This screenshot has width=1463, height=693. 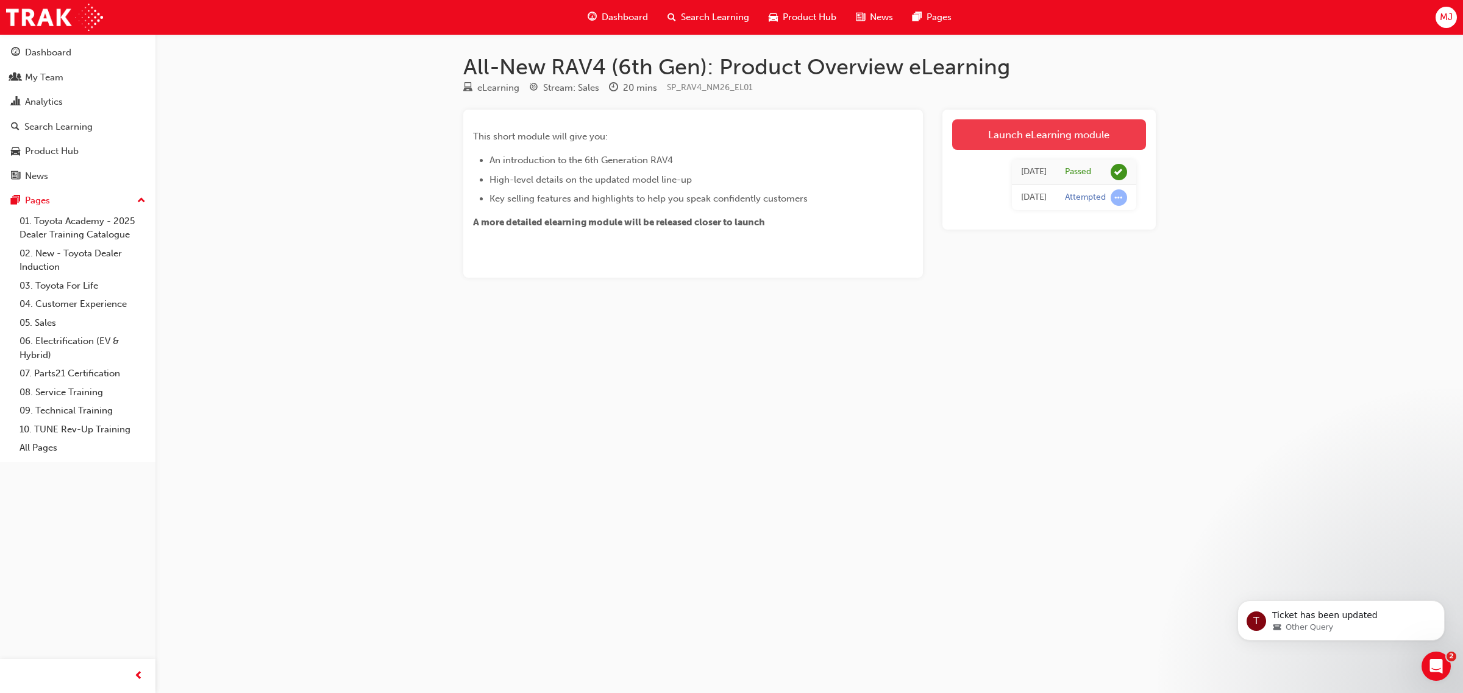 I want to click on div: Passed, so click(x=1077, y=172).